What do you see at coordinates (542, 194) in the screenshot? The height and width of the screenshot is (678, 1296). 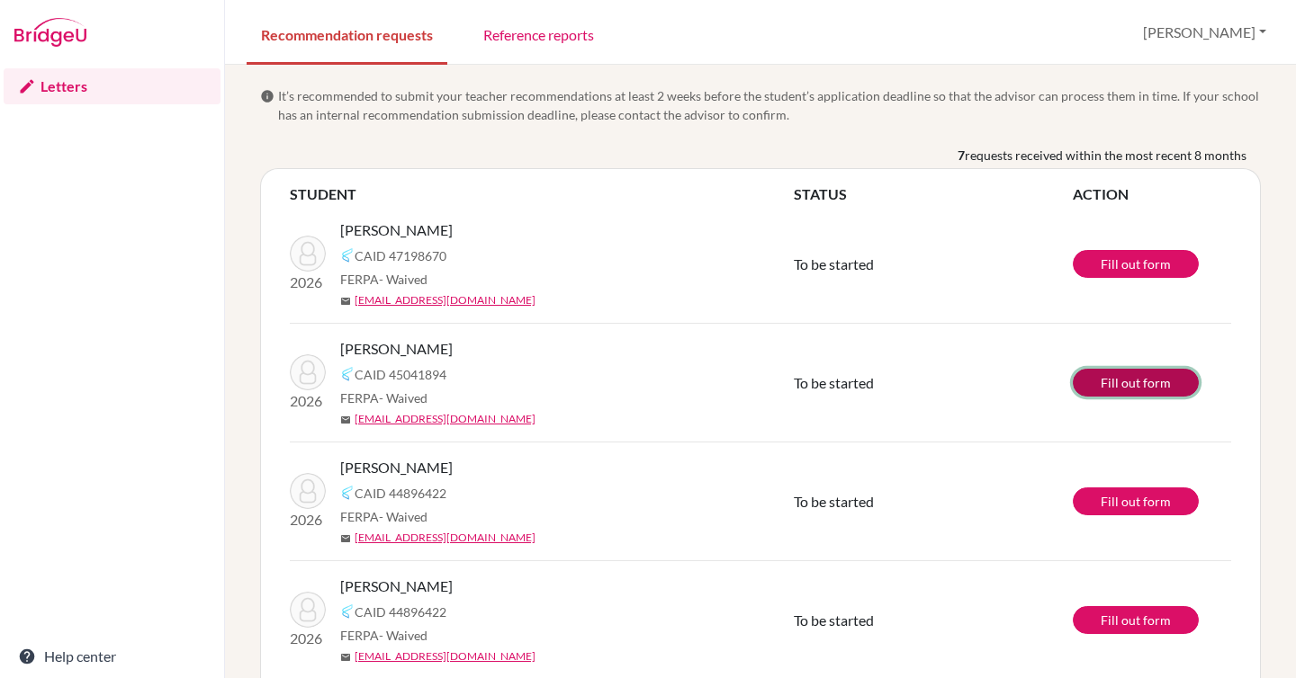 I see `th: STUDENT` at bounding box center [542, 194].